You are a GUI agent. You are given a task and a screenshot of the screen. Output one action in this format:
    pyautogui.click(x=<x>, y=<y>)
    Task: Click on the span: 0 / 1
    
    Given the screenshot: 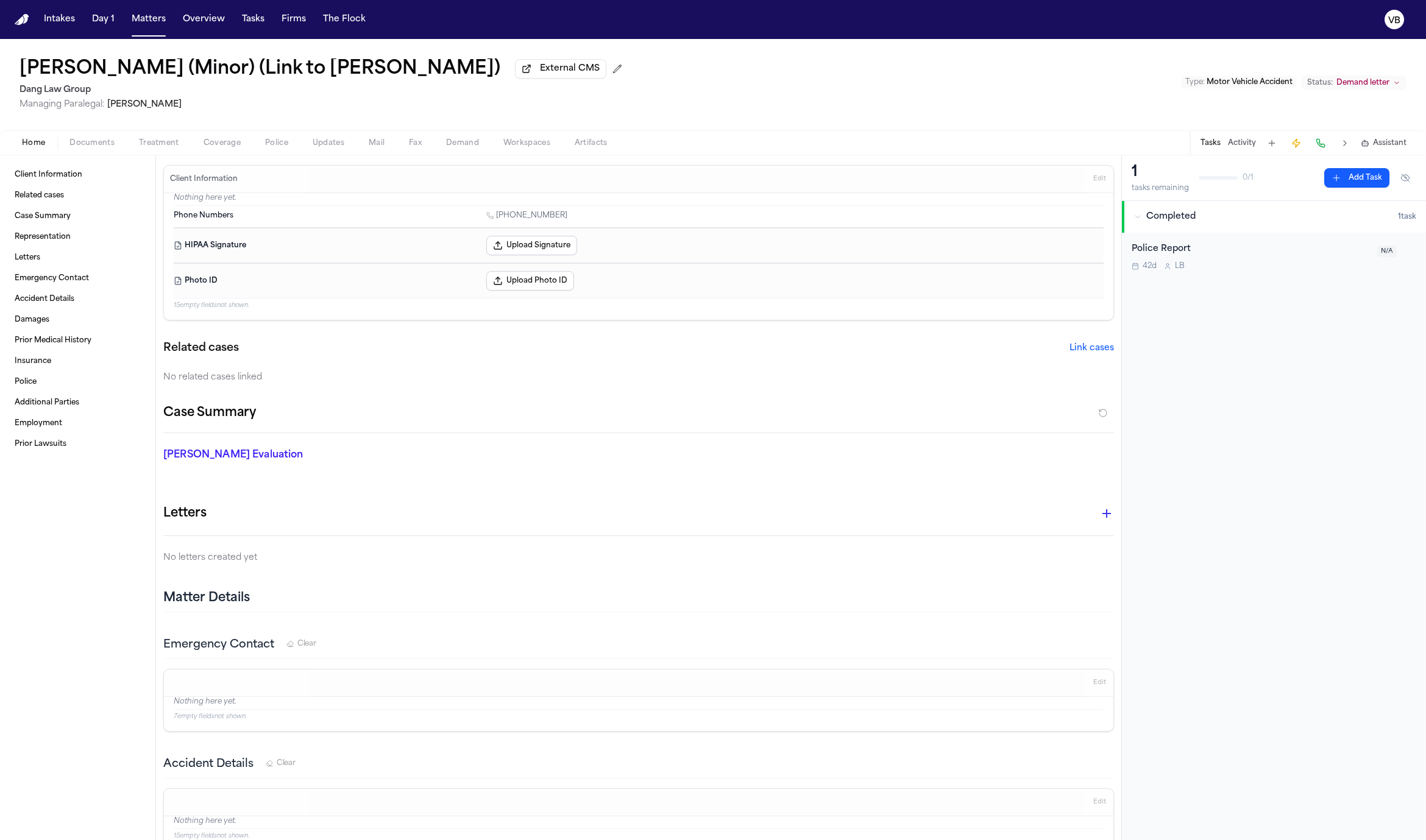 What is the action you would take?
    pyautogui.click(x=1248, y=177)
    